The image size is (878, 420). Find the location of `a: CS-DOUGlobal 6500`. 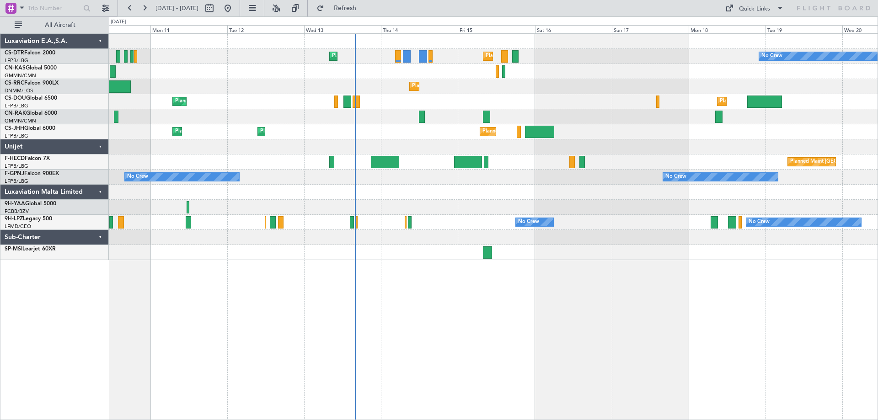

a: CS-DOUGlobal 6500 is located at coordinates (31, 98).